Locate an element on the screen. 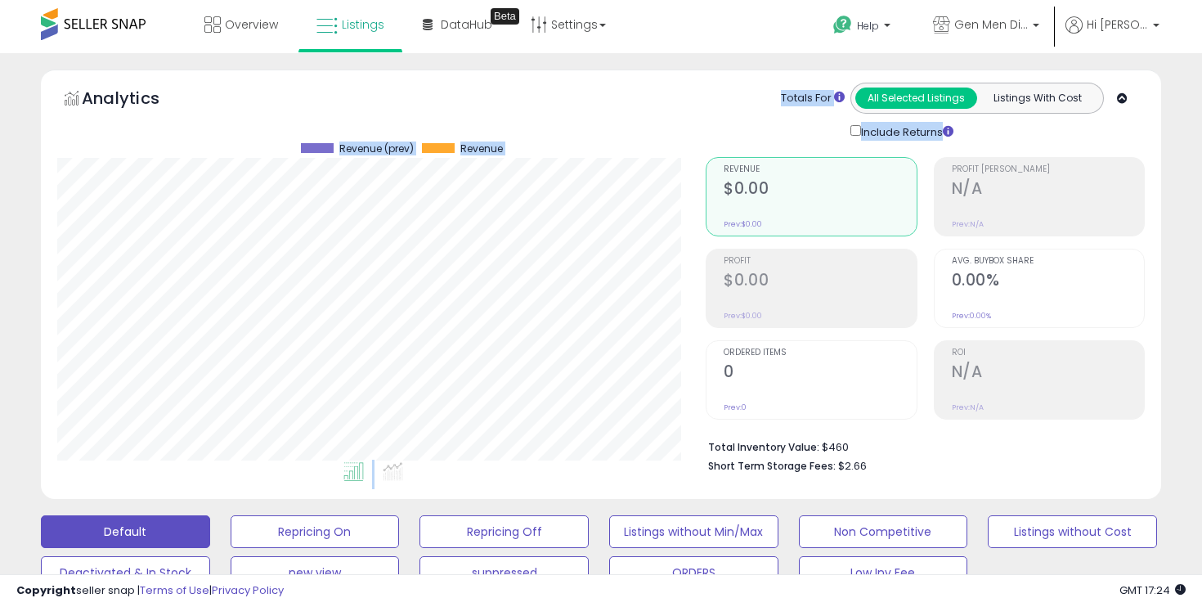 The height and width of the screenshot is (607, 1202). button: Listings without Cost is located at coordinates (1072, 532).